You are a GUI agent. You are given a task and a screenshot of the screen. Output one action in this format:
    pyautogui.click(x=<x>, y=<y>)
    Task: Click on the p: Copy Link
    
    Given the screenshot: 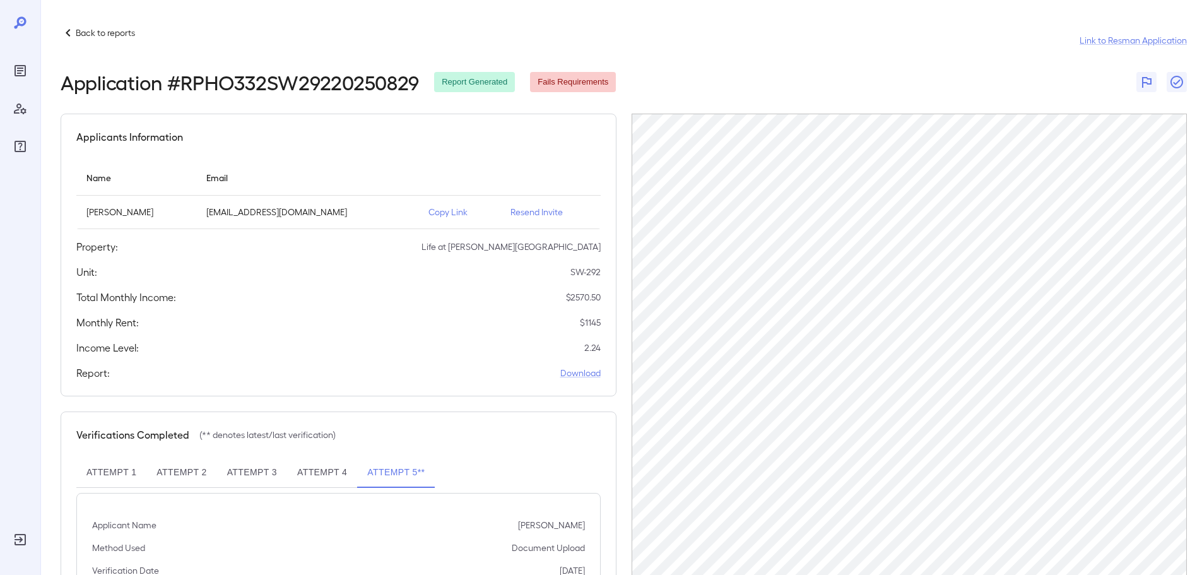 What is the action you would take?
    pyautogui.click(x=459, y=212)
    